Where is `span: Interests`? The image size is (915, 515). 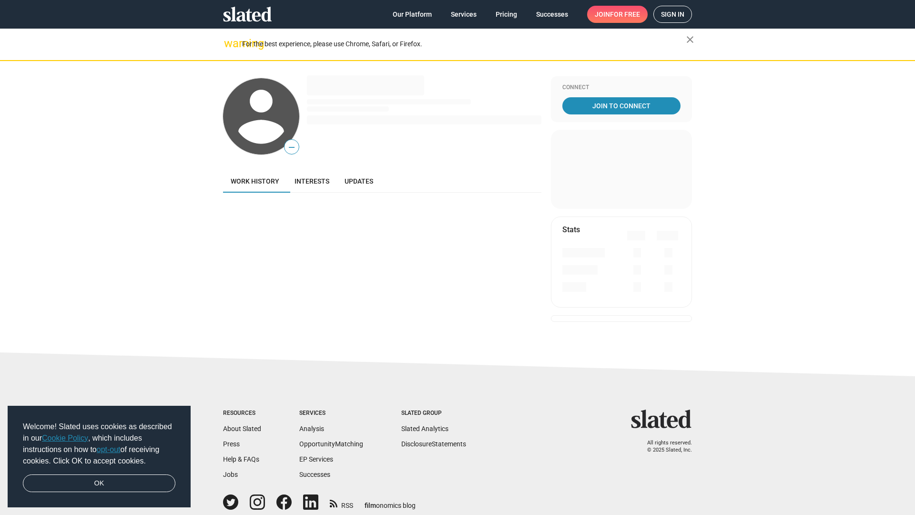
span: Interests is located at coordinates (312, 181).